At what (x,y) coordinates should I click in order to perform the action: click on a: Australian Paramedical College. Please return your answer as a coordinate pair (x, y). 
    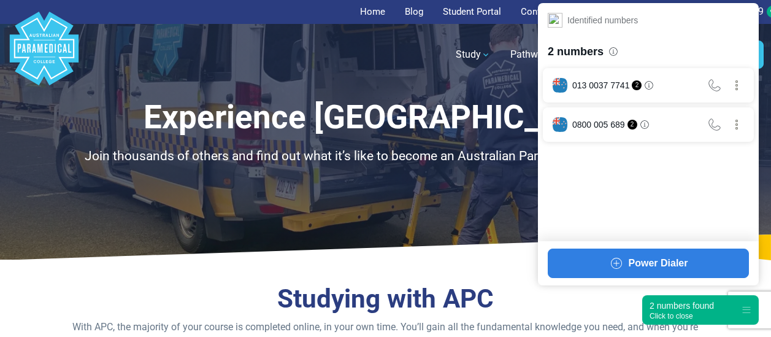
    Looking at the image, I should click on (44, 55).